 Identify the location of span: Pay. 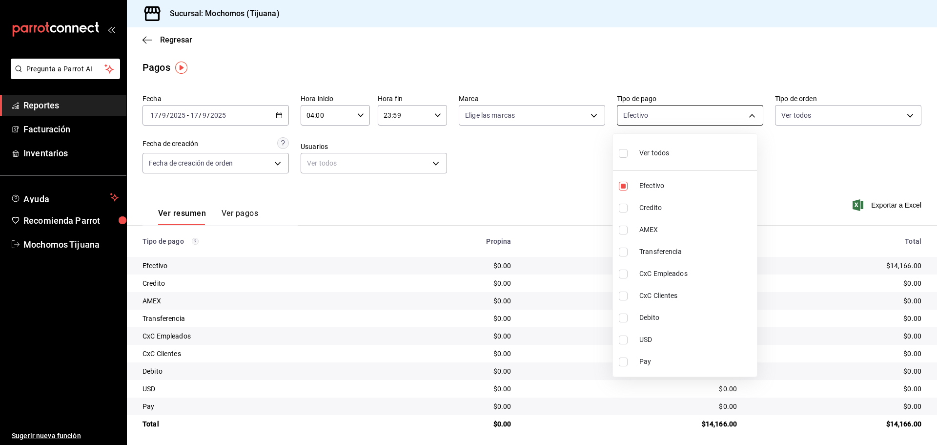
(696, 361).